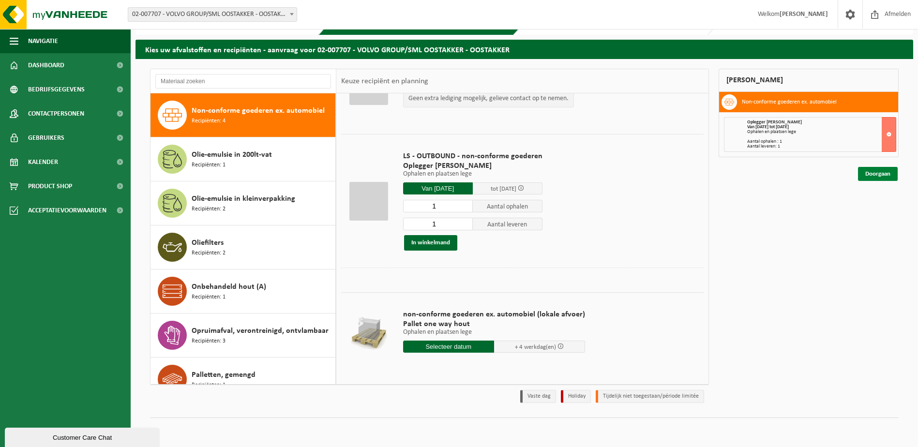 The height and width of the screenshot is (447, 918). What do you see at coordinates (488, 99) in the screenshot?
I see `p: Geen extra lediging mogelijk, gelieve contact op te nemen.` at bounding box center [488, 99].